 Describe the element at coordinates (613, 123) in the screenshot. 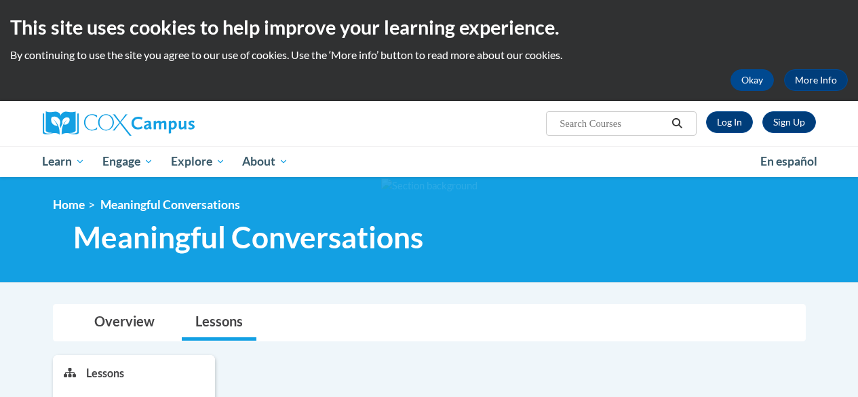

I see `input: Search Courses` at that location.